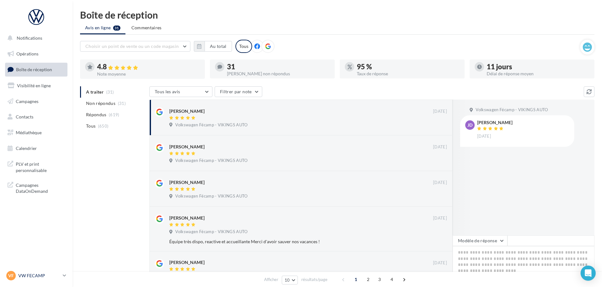 This screenshot has width=602, height=287. What do you see at coordinates (36, 167) in the screenshot?
I see `a: PLV et print personnalisable` at bounding box center [36, 167].